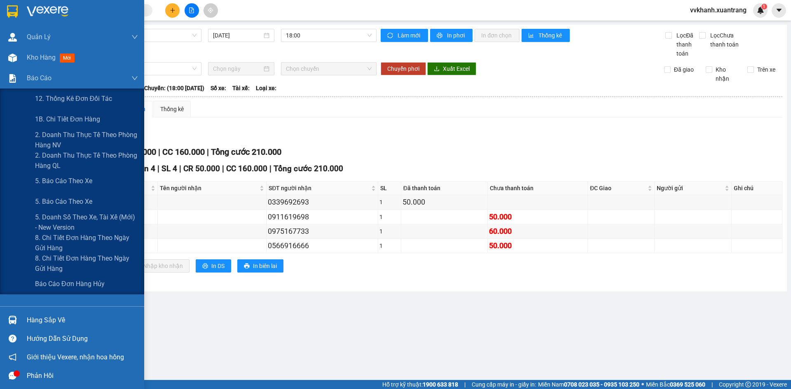 This screenshot has height=389, width=791. What do you see at coordinates (322, 202) in the screenshot?
I see `td: 0339692693` at bounding box center [322, 202].